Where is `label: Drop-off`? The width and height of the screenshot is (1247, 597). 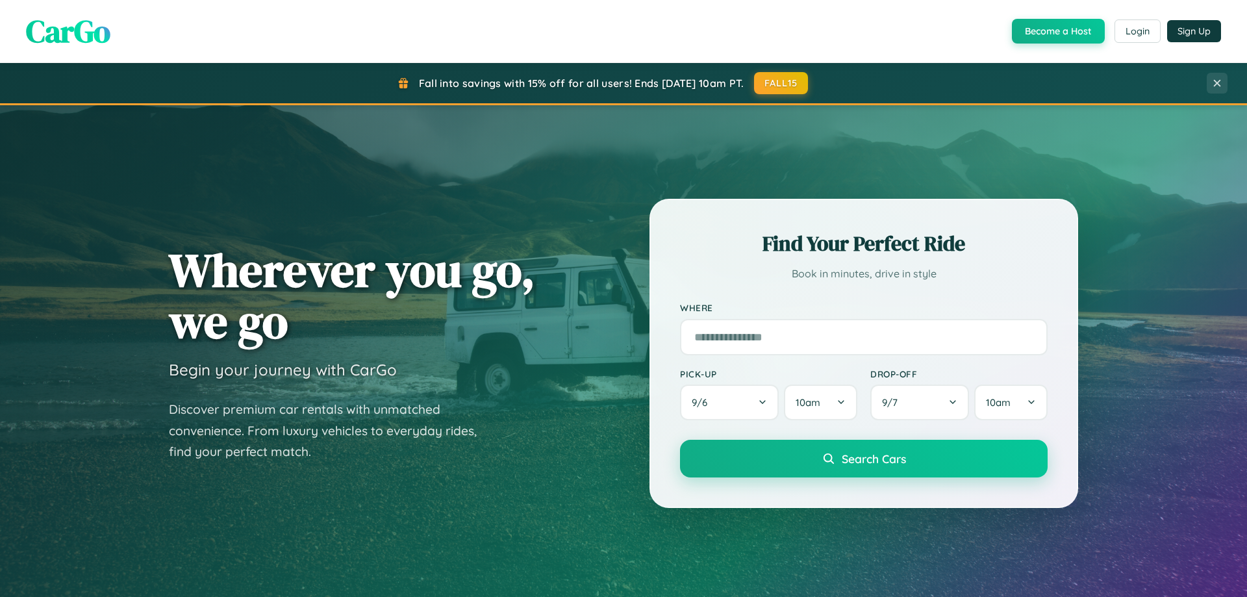 label: Drop-off is located at coordinates (959, 374).